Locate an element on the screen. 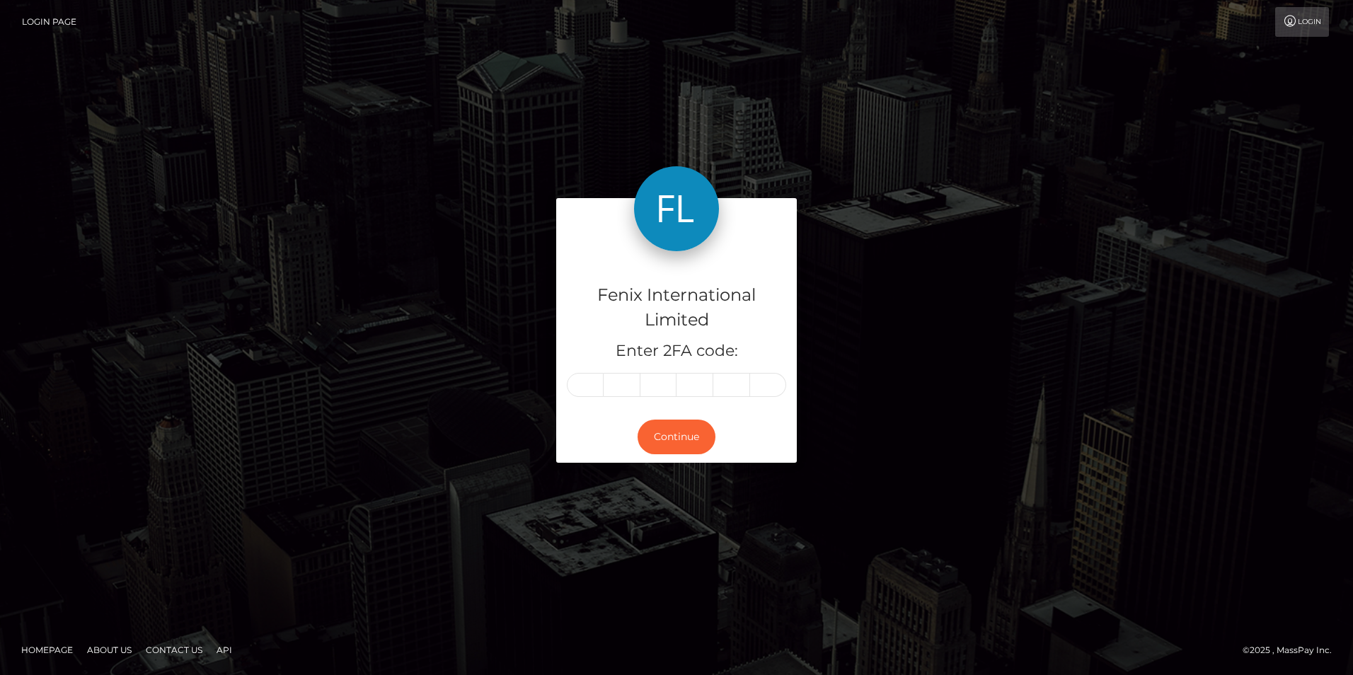 The height and width of the screenshot is (675, 1353). div: © 2025 , MassPay Inc. is located at coordinates (1293, 651).